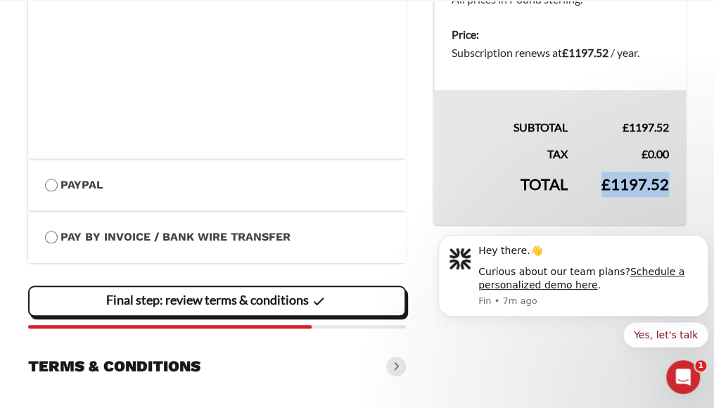 The image size is (714, 408). What do you see at coordinates (155, 33) in the screenshot?
I see `div: Hey there.👋` at bounding box center [155, 33].